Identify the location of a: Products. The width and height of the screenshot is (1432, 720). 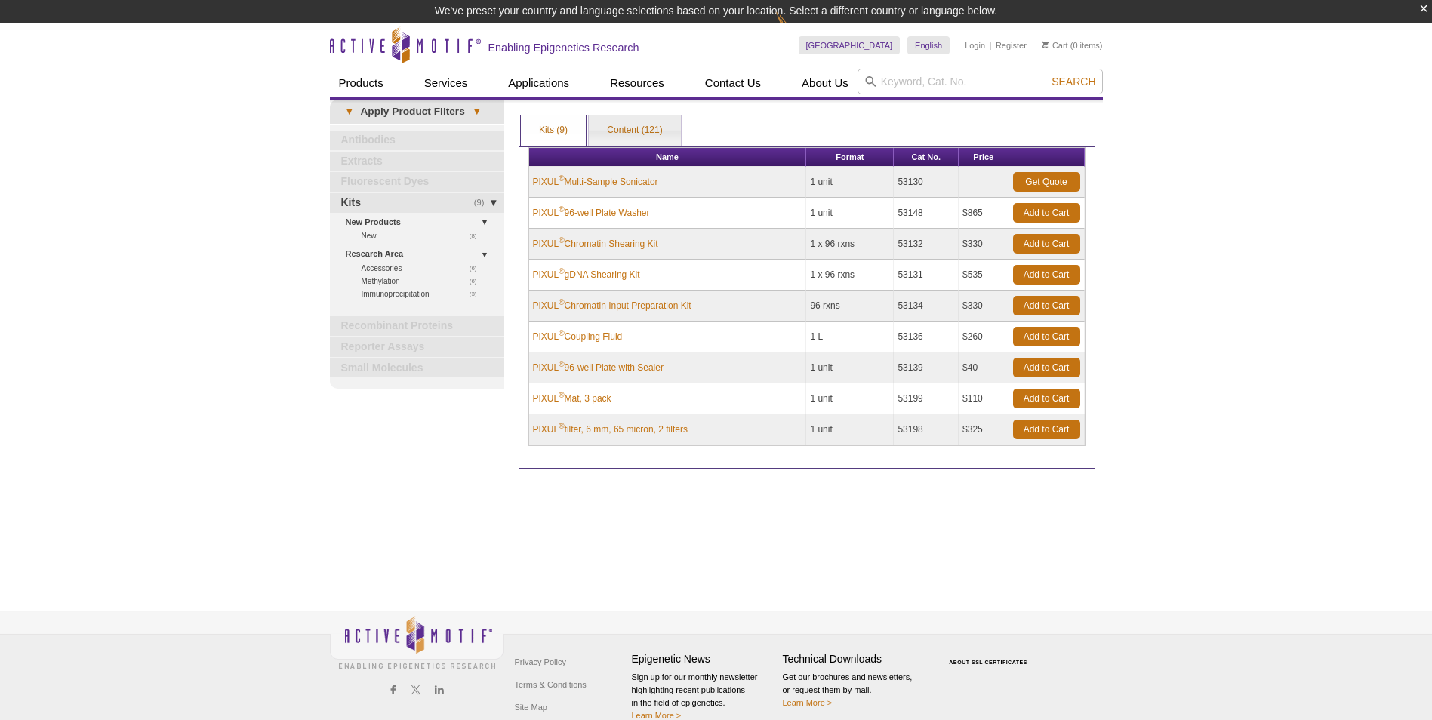
(361, 83).